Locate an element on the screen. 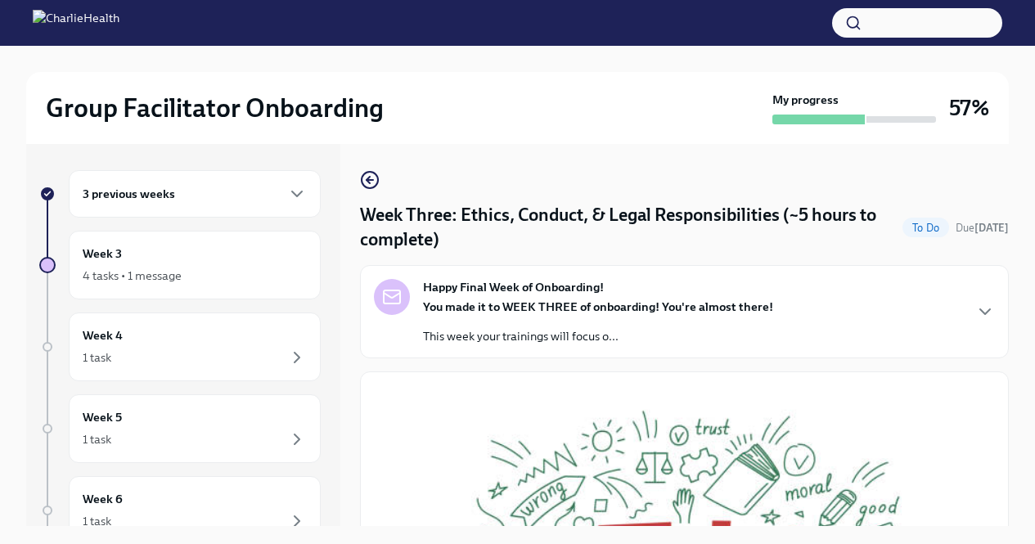  strong: You made it to WEEK THREE of onboarding! You're almost there! is located at coordinates (598, 307).